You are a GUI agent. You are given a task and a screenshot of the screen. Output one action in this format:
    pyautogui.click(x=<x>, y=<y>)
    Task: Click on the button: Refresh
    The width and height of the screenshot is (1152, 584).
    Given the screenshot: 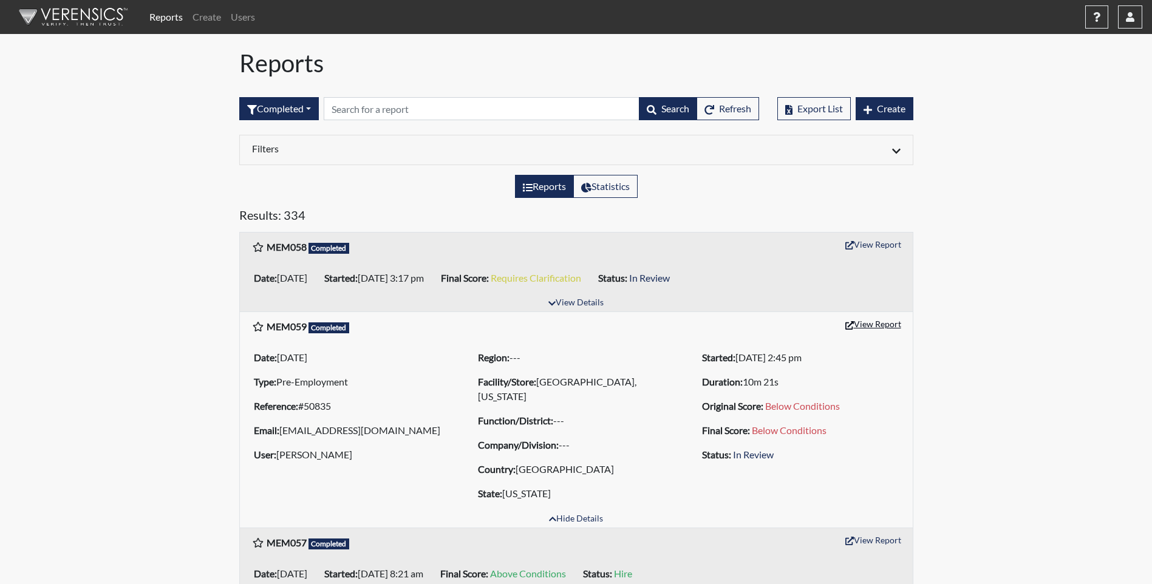 What is the action you would take?
    pyautogui.click(x=727, y=109)
    